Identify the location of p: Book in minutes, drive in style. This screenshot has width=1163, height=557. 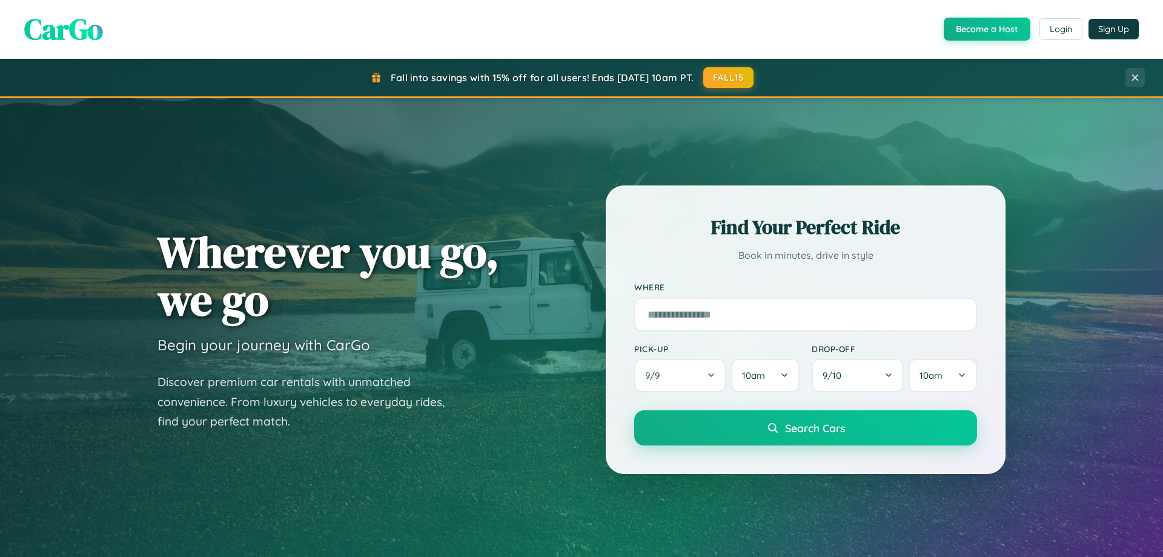
(806, 255).